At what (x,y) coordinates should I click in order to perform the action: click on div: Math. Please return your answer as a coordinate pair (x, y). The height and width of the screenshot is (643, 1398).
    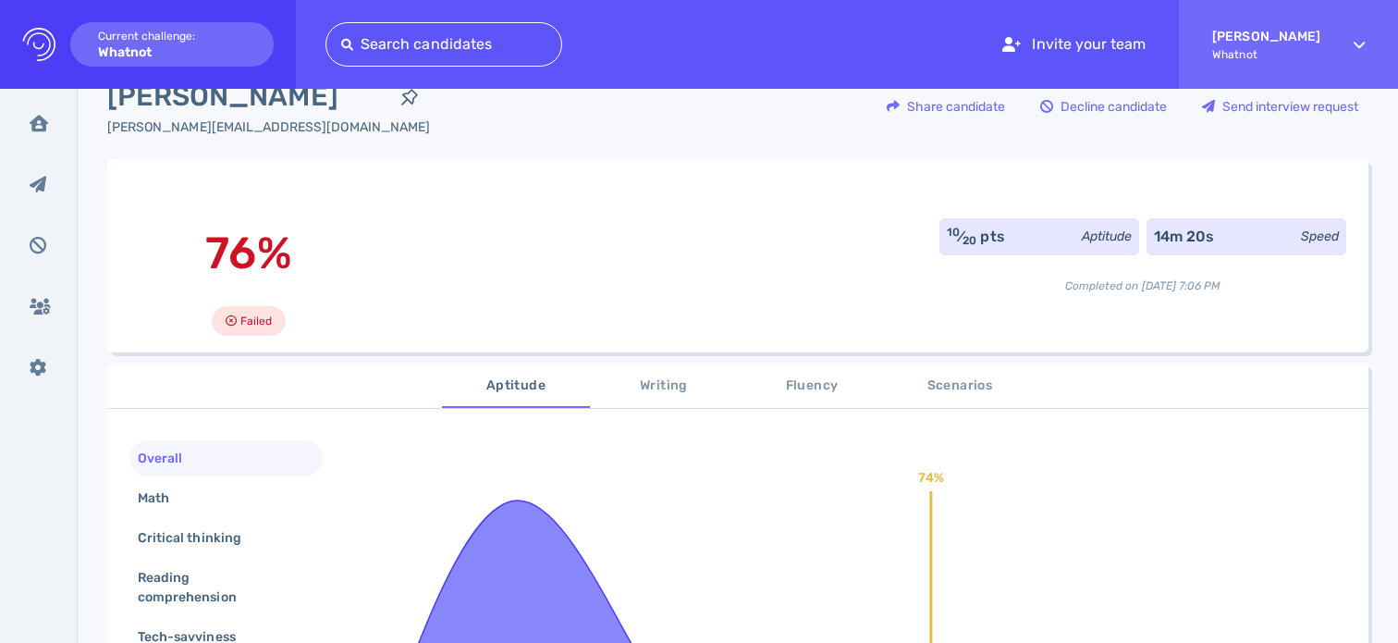
    Looking at the image, I should click on (163, 498).